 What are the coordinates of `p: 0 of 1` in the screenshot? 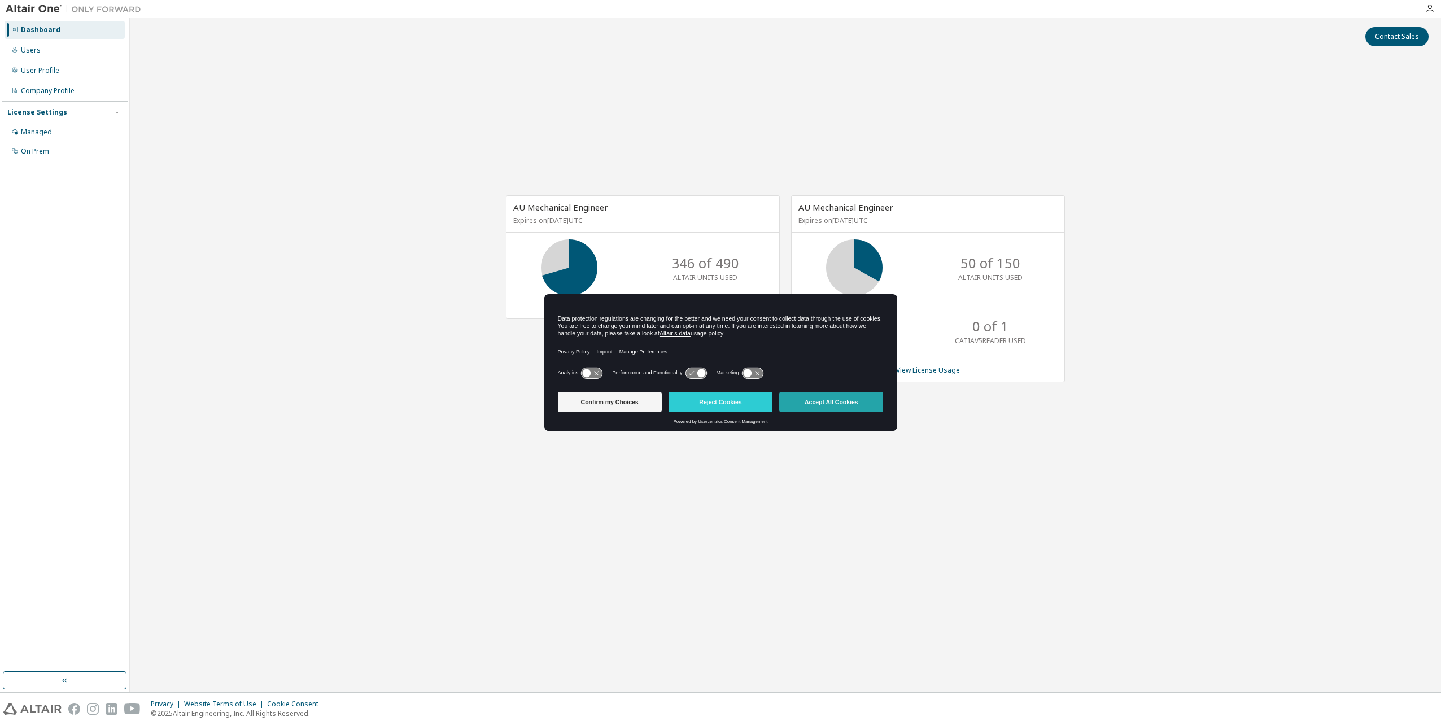 It's located at (990, 326).